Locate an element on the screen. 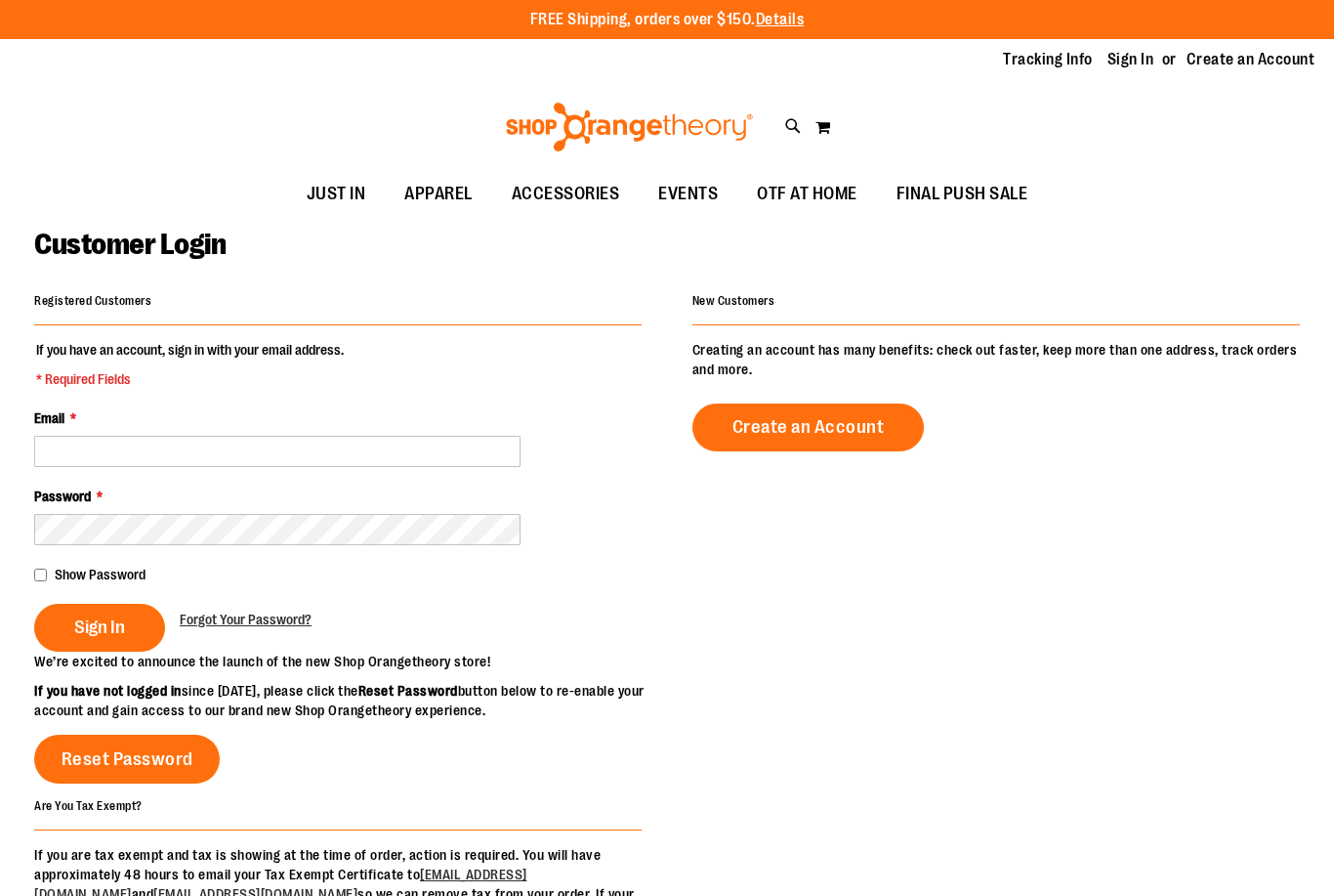 This screenshot has width=1334, height=896. button: Sign In is located at coordinates (100, 627).